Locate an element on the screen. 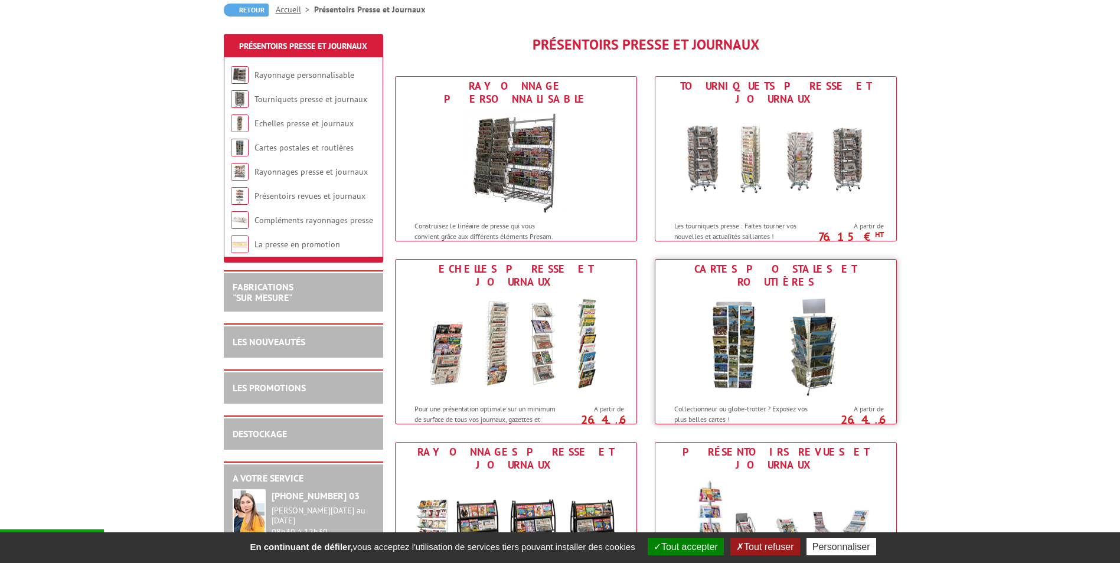  div: Rayonnages presse et journaux is located at coordinates (516, 459).